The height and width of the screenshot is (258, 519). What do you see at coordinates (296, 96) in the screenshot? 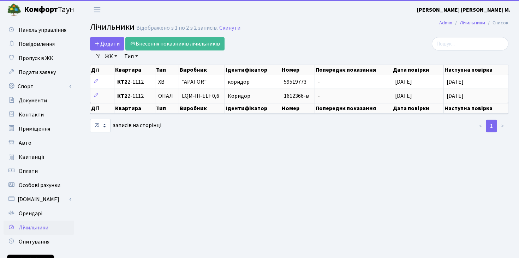
I see `span: 1612366-в` at bounding box center [296, 96].